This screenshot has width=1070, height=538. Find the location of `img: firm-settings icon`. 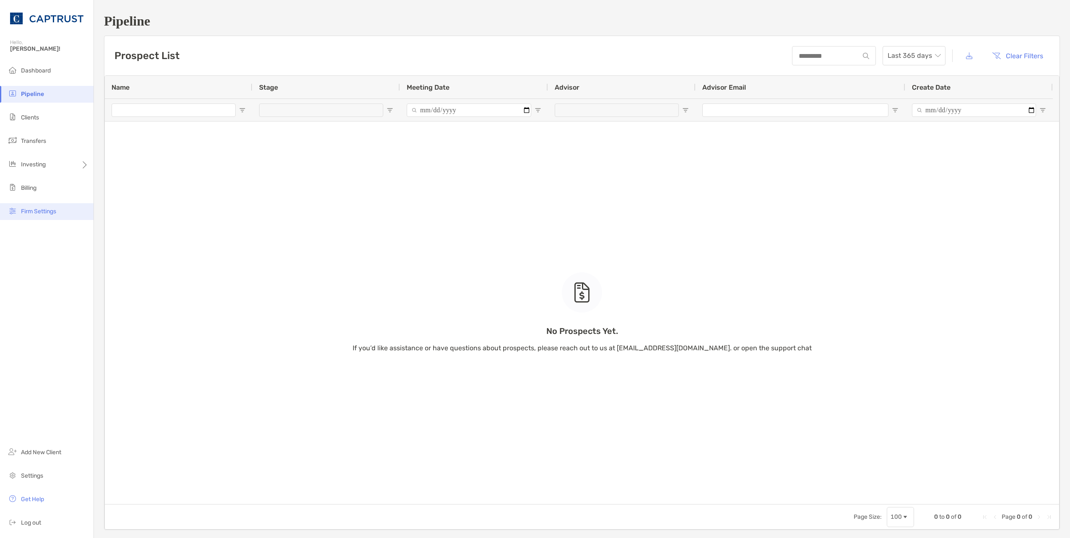

img: firm-settings icon is located at coordinates (13, 211).